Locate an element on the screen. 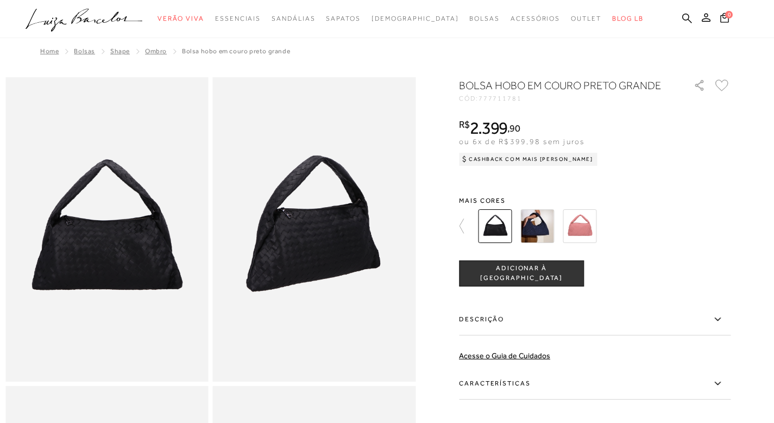 This screenshot has width=774, height=423. span: Shape is located at coordinates (120, 51).